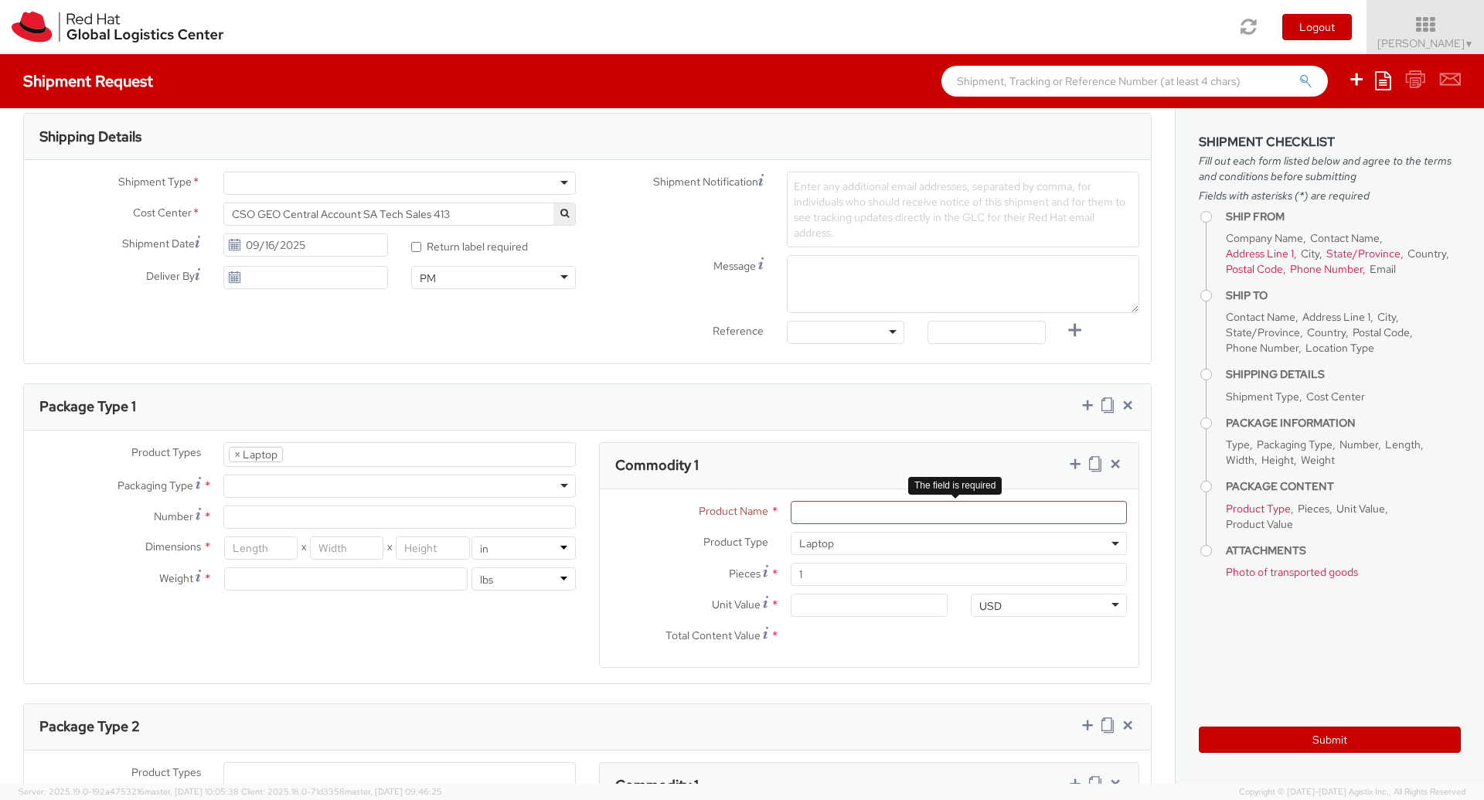 This screenshot has height=800, width=1484. What do you see at coordinates (1330, 142) in the screenshot?
I see `h3: Shipment Checklist` at bounding box center [1330, 142].